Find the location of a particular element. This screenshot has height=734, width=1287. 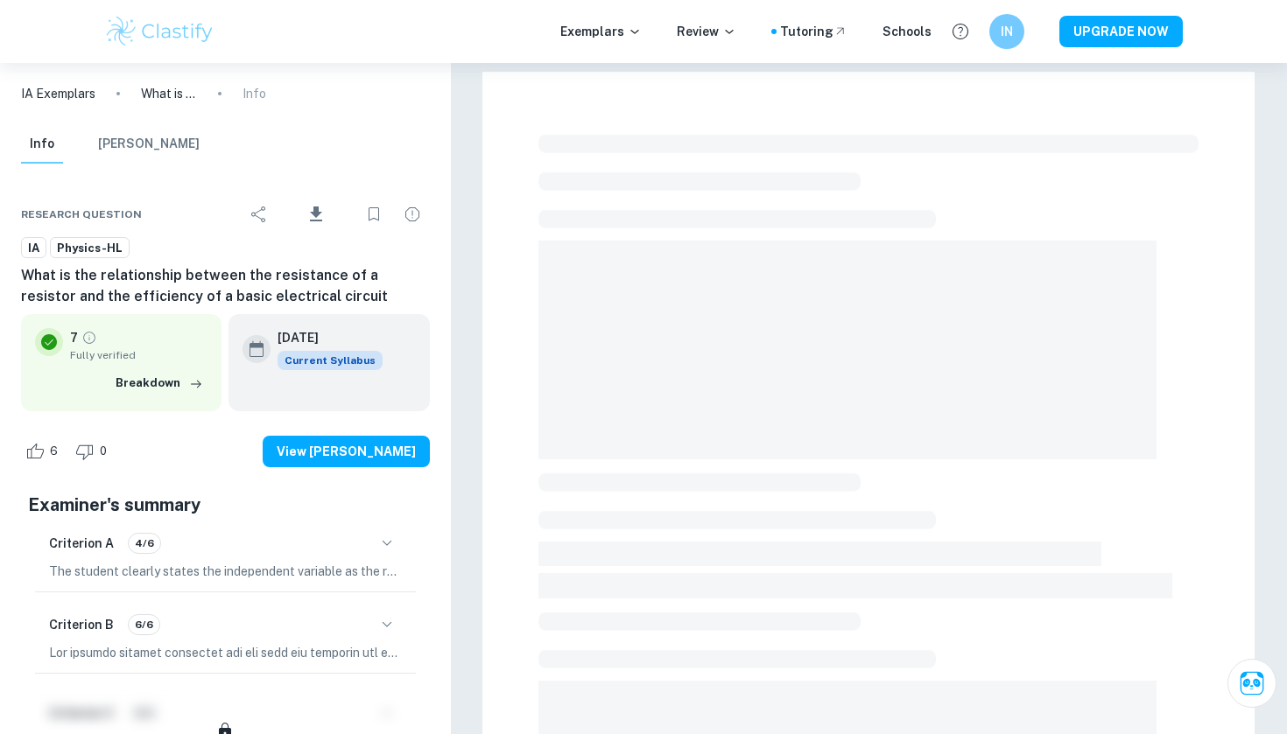

a: Clastify logo is located at coordinates (159, 32).